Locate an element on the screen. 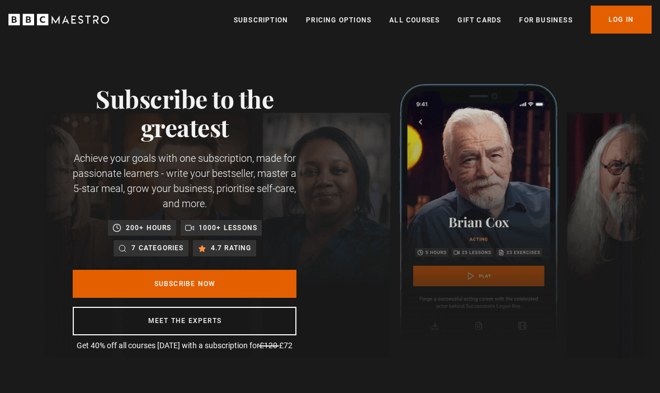 The image size is (660, 393). p: Achieve your goals with one subscription, made for passionate learners - write your bestseller, m... is located at coordinates (185, 181).